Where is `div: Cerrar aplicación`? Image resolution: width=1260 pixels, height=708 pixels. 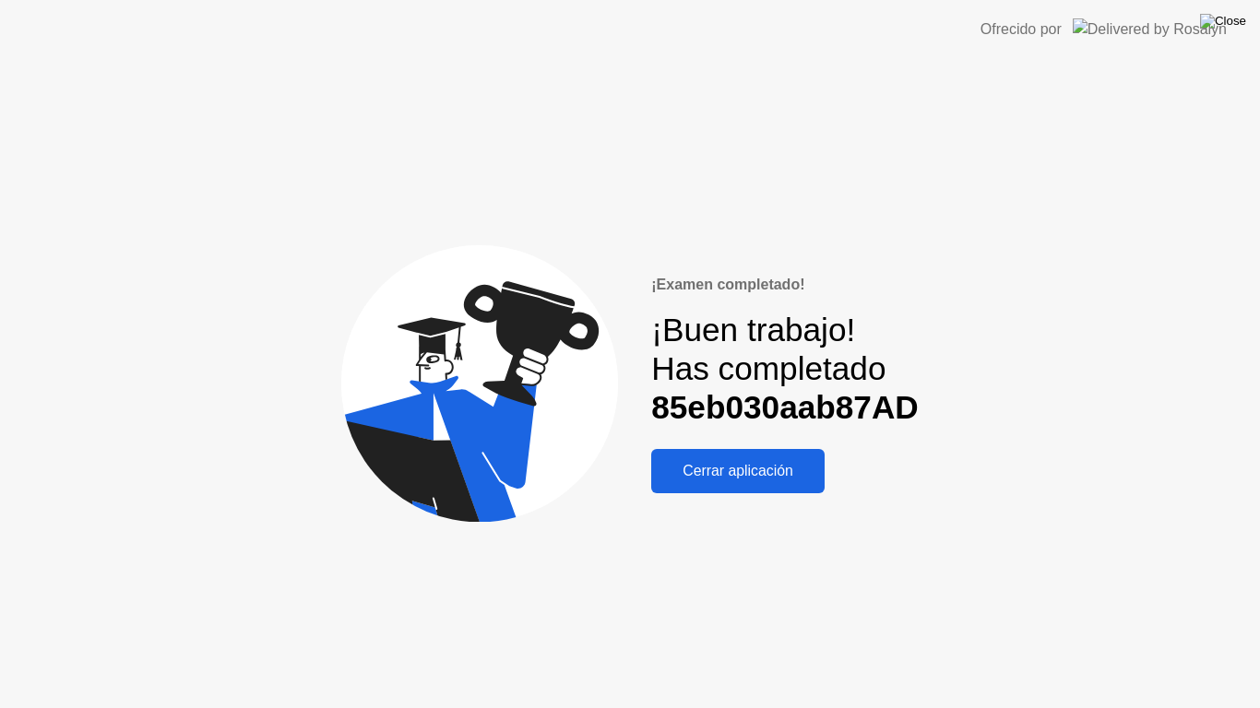 div: Cerrar aplicación is located at coordinates (738, 471).